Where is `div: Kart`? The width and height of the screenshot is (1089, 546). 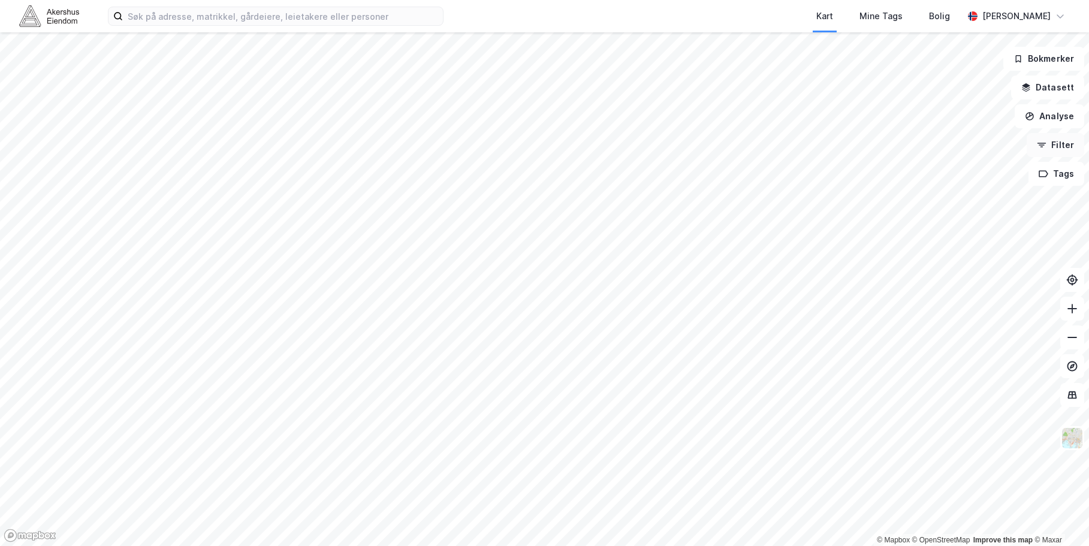
div: Kart is located at coordinates (825, 16).